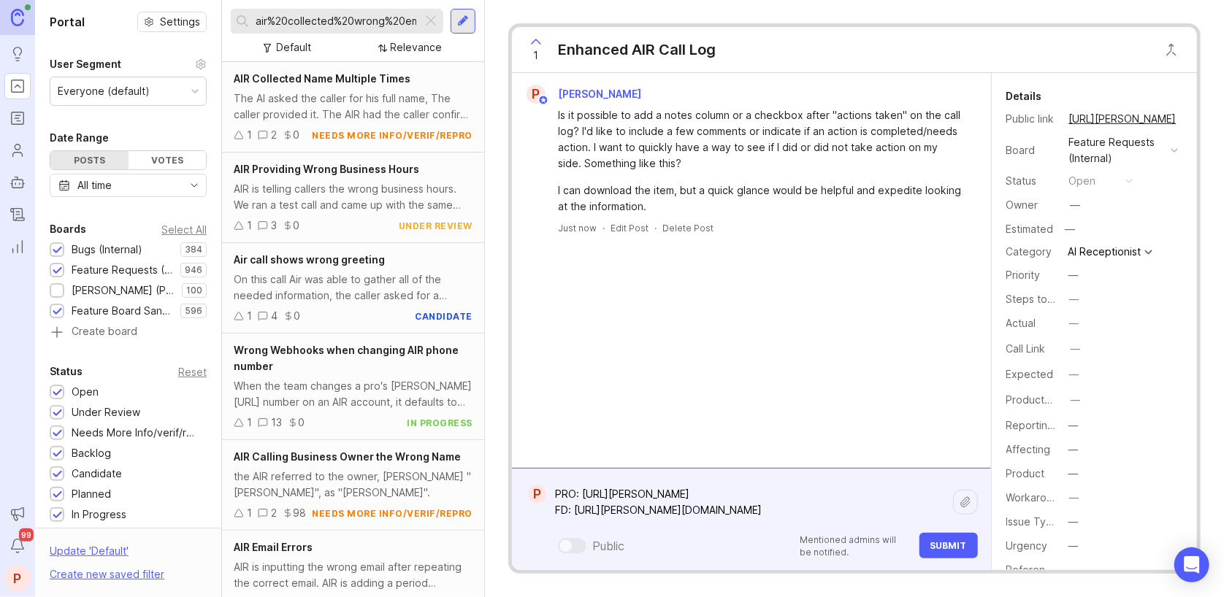 The height and width of the screenshot is (597, 1224). Describe the element at coordinates (1026, 473) in the screenshot. I see `label: Product` at that location.